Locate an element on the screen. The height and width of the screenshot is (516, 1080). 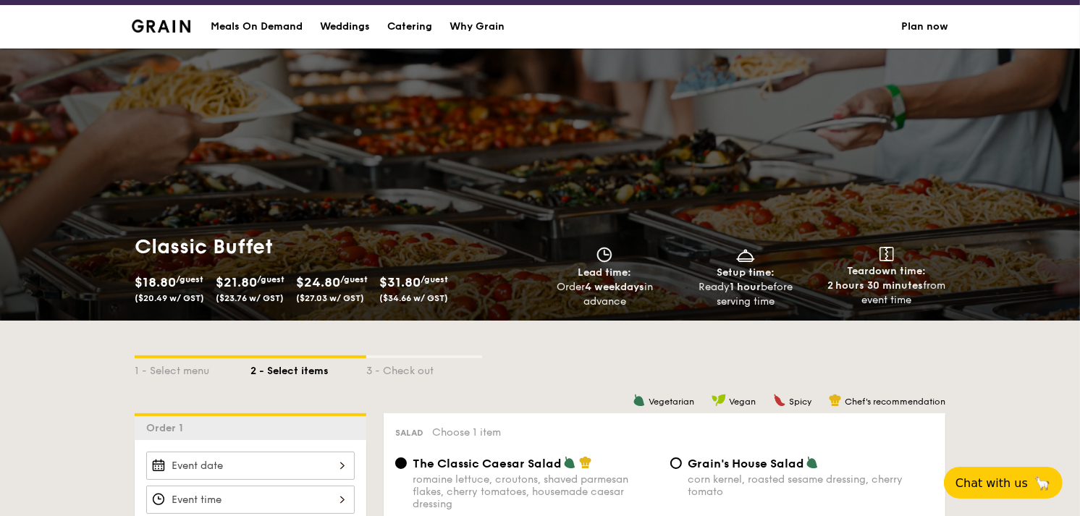
span: Vegetarian is located at coordinates (671, 402).